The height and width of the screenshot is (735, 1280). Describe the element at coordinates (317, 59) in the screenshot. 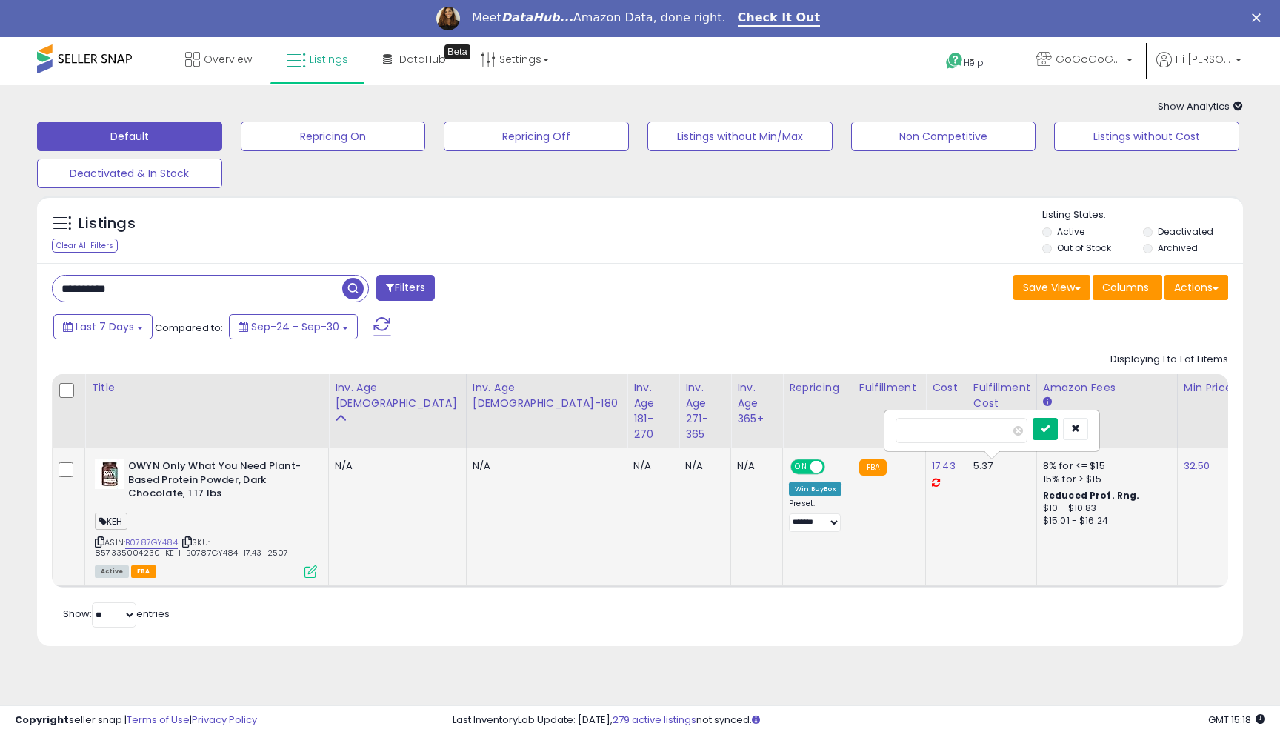

I see `a: Listings` at that location.